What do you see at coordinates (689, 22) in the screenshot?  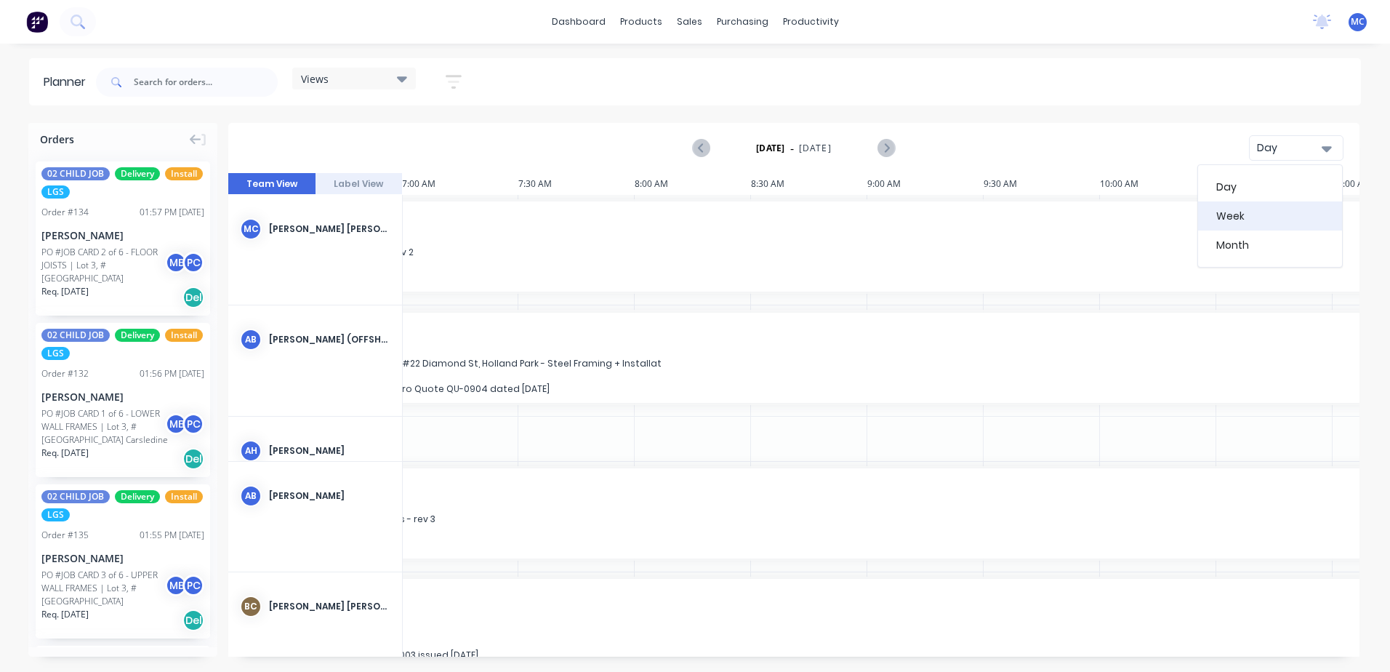 I see `div: sales` at bounding box center [689, 22].